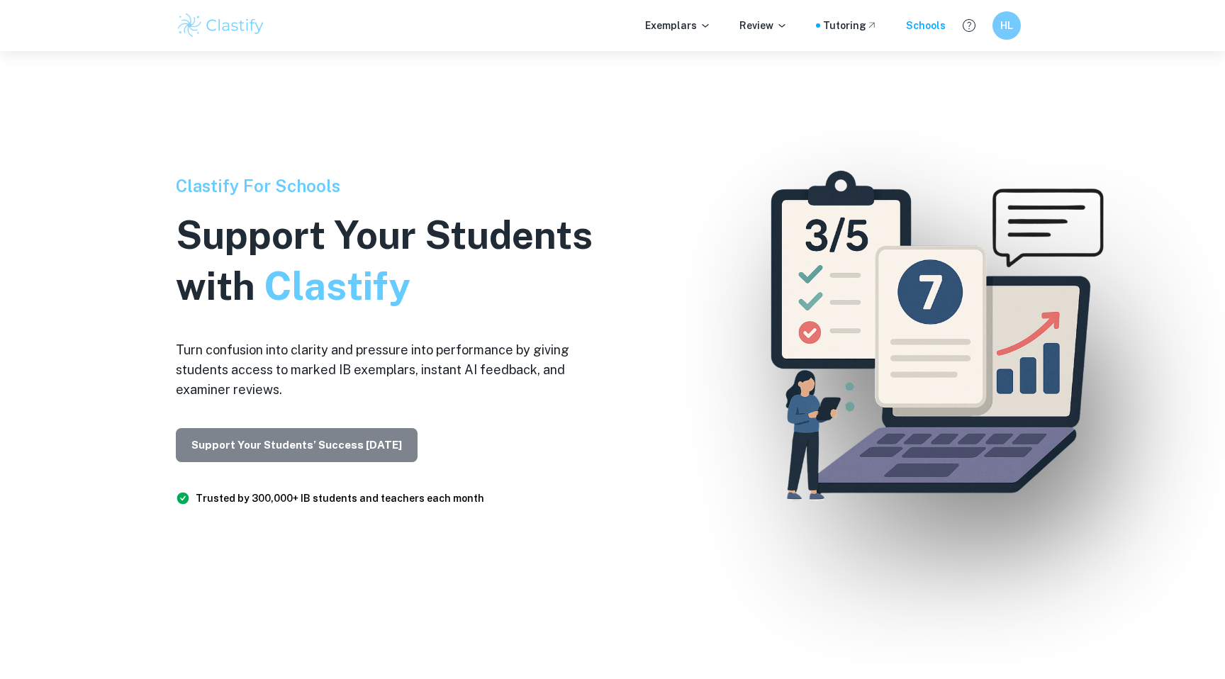 This screenshot has width=1225, height=679. Describe the element at coordinates (396, 370) in the screenshot. I see `h6: Turn confusion into clarity and pressure into performance by giving students access to marked IB ...` at that location.